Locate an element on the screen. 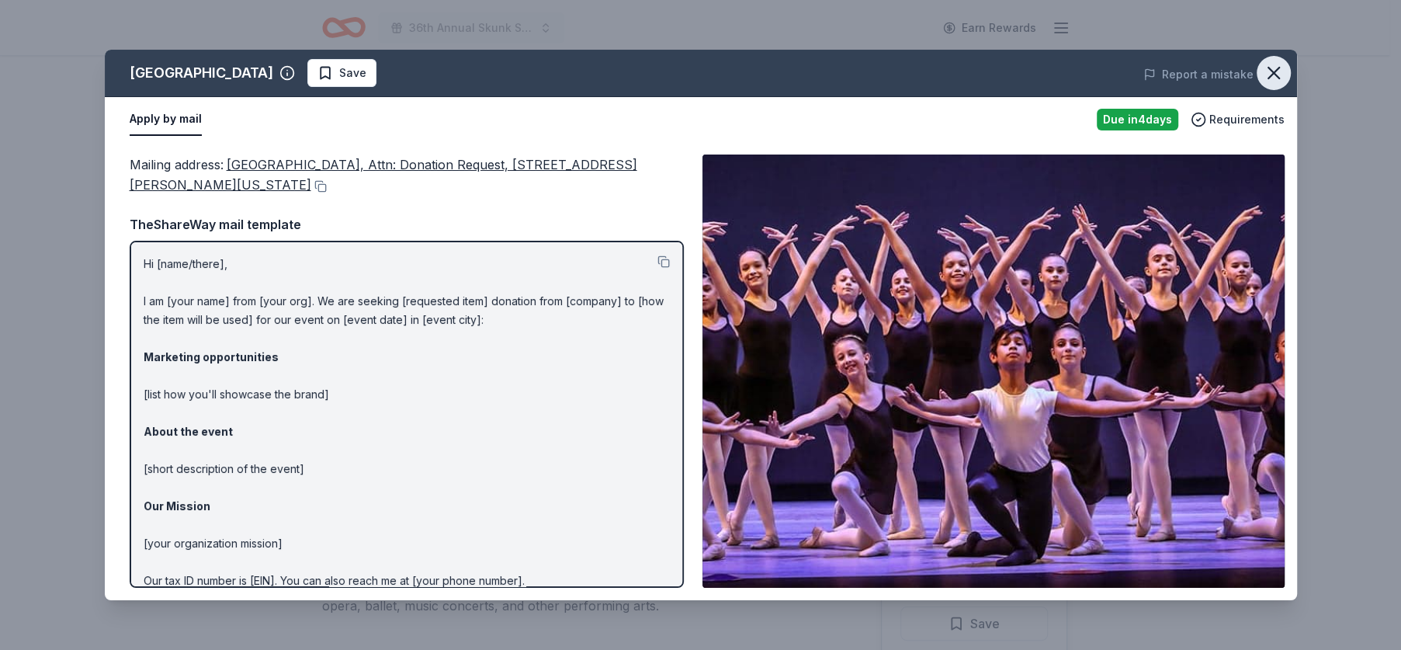 This screenshot has height=650, width=1401. div: Due in 4 days is located at coordinates (1137, 120).